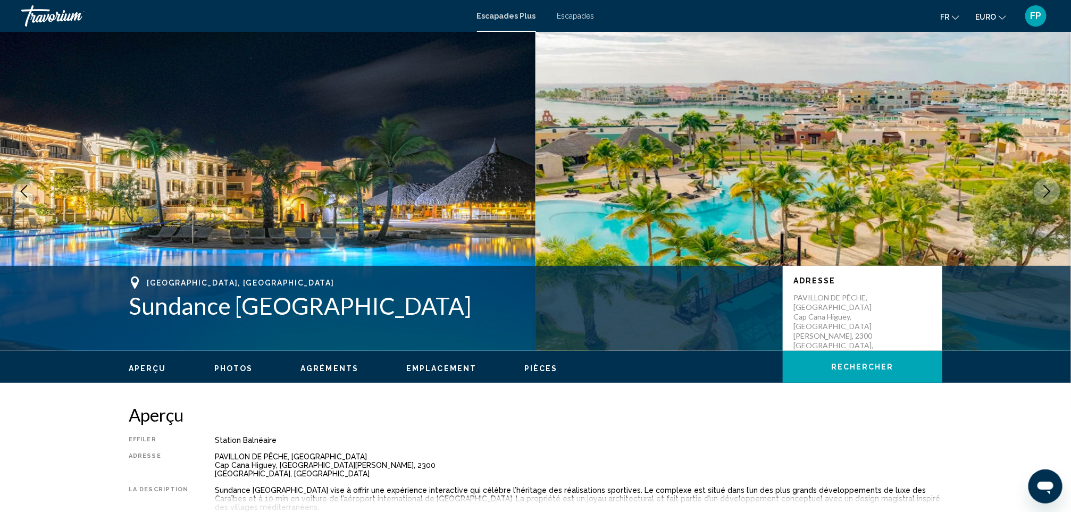  I want to click on span: Photos, so click(234, 369).